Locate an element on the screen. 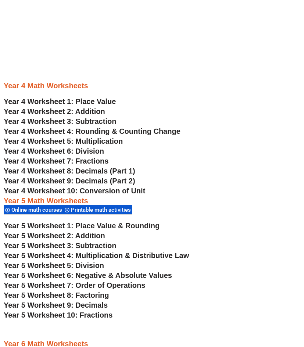 Image resolution: width=304 pixels, height=347 pixels. span: Year 4 Worksheet 9: Decimals (Part 2) is located at coordinates (70, 181).